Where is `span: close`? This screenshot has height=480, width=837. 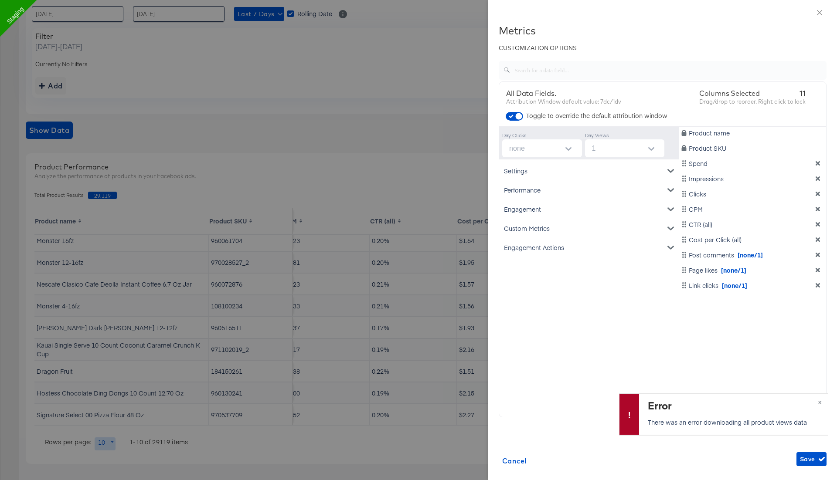
span: close is located at coordinates (819, 13).